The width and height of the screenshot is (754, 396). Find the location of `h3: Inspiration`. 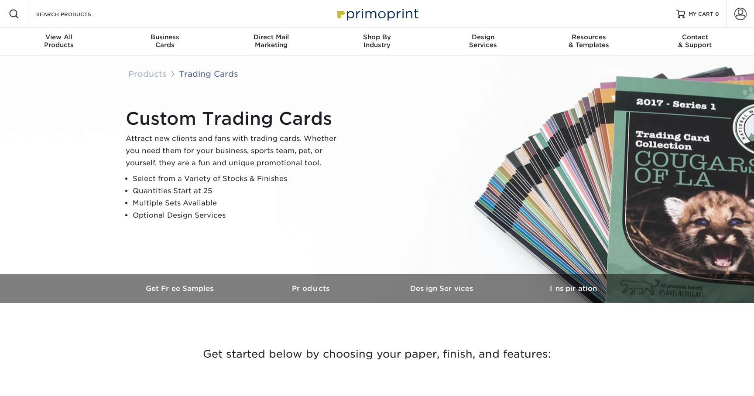

h3: Inspiration is located at coordinates (574, 289).